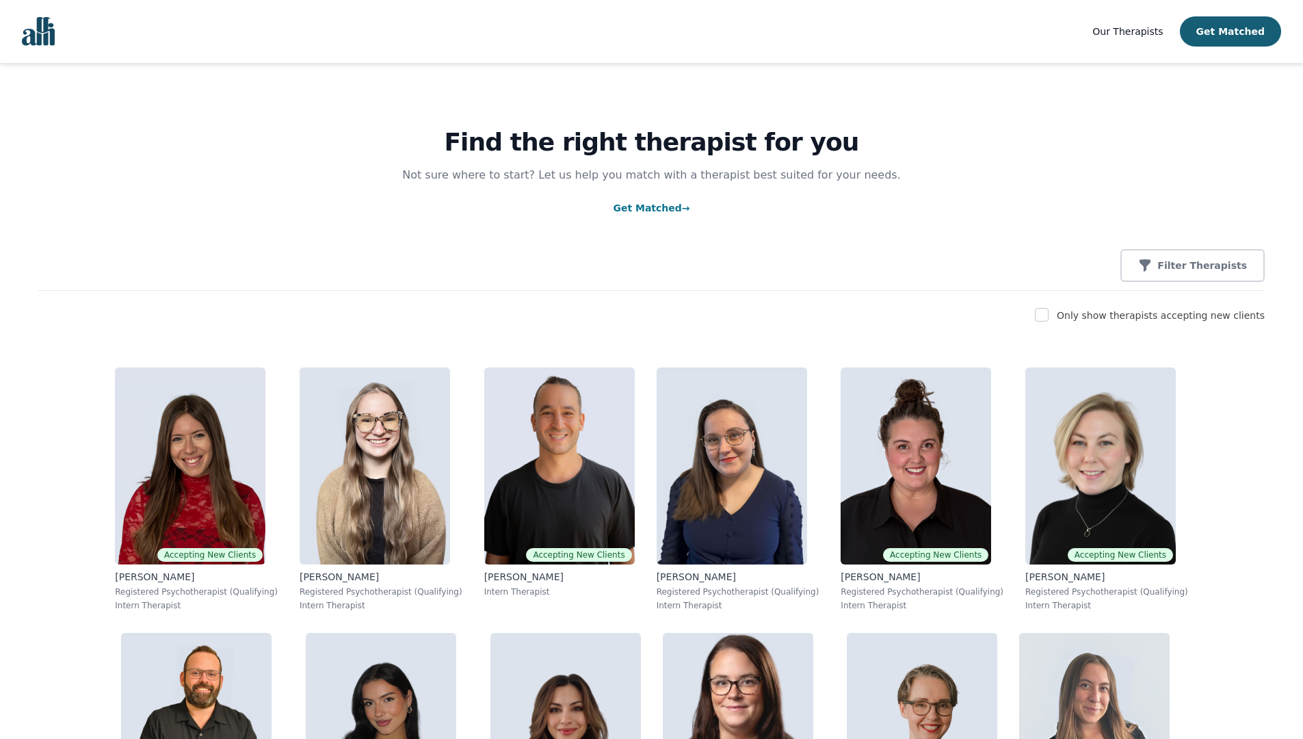 Image resolution: width=1303 pixels, height=739 pixels. Describe the element at coordinates (1160, 315) in the screenshot. I see `label: Only show therapists accepting new clients` at that location.